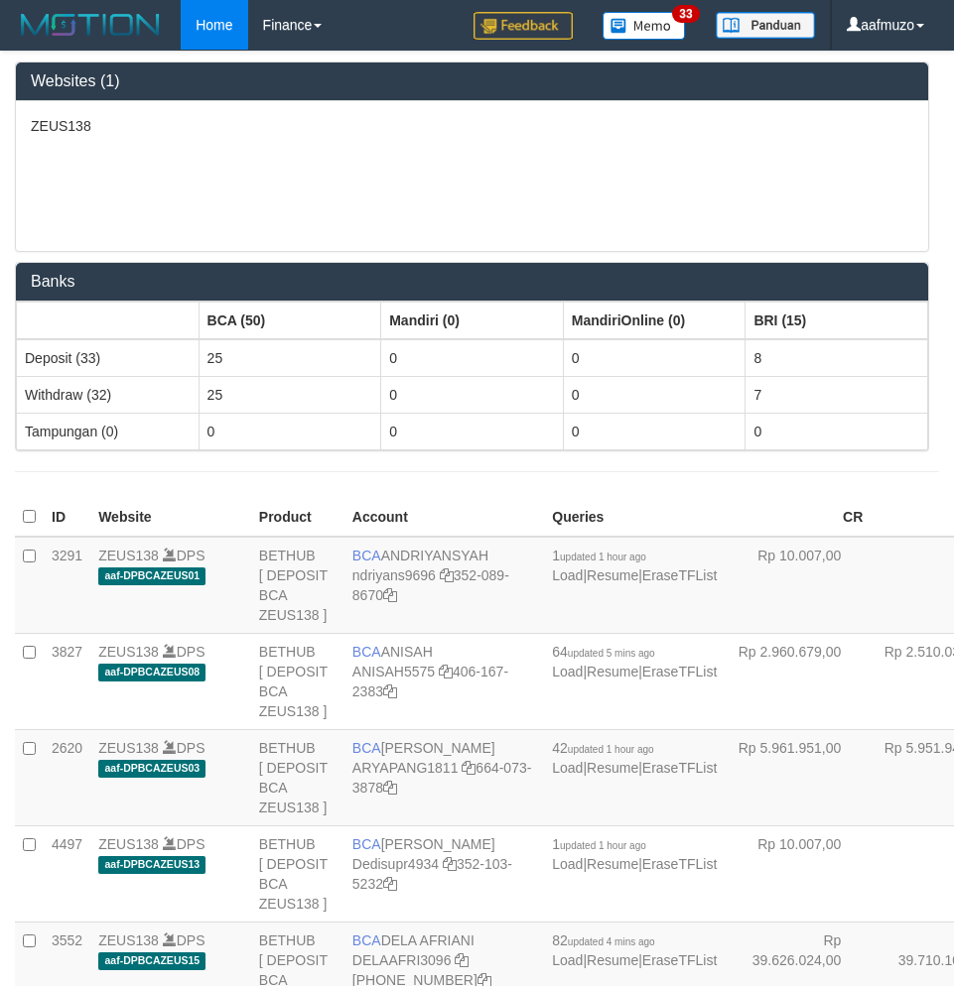 Image resolution: width=954 pixels, height=986 pixels. Describe the element at coordinates (66, 873) in the screenshot. I see `td: 4497` at that location.